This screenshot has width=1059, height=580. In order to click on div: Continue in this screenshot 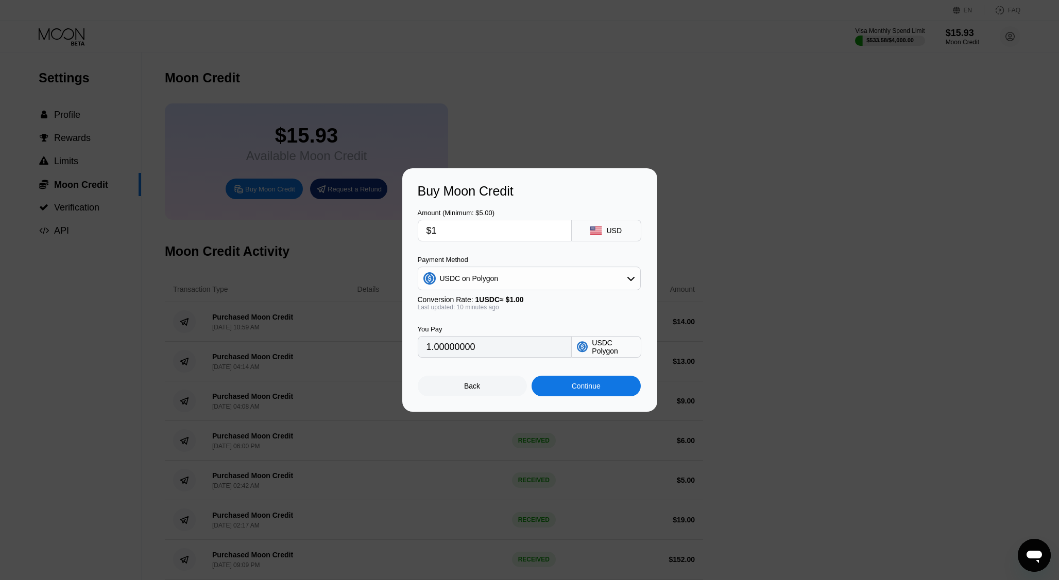, I will do `click(586, 386)`.